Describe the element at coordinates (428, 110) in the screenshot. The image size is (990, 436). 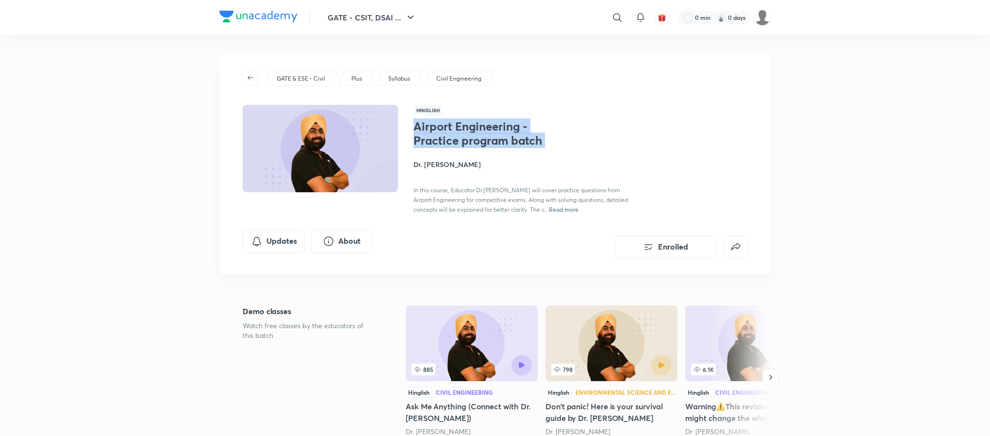
I see `span: Hinglish` at that location.